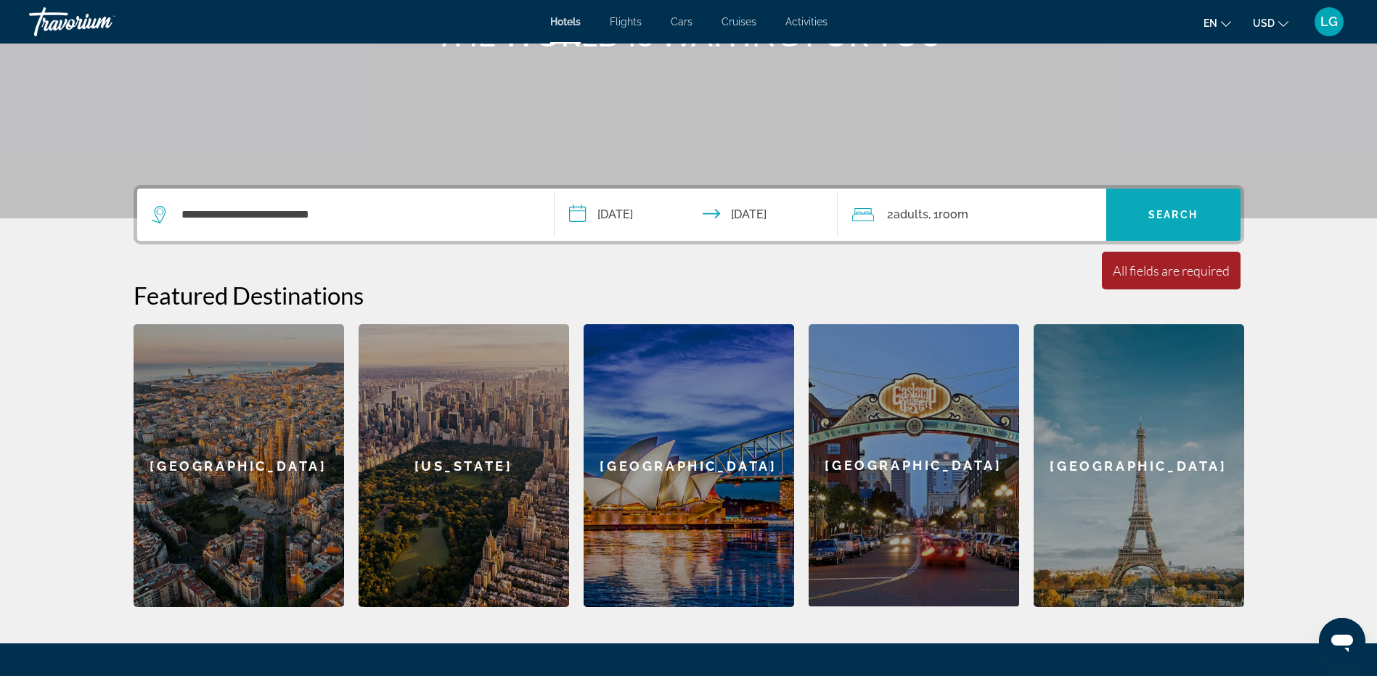 This screenshot has height=676, width=1377. I want to click on button: Travelers: 2 adults, 0 children, so click(972, 215).